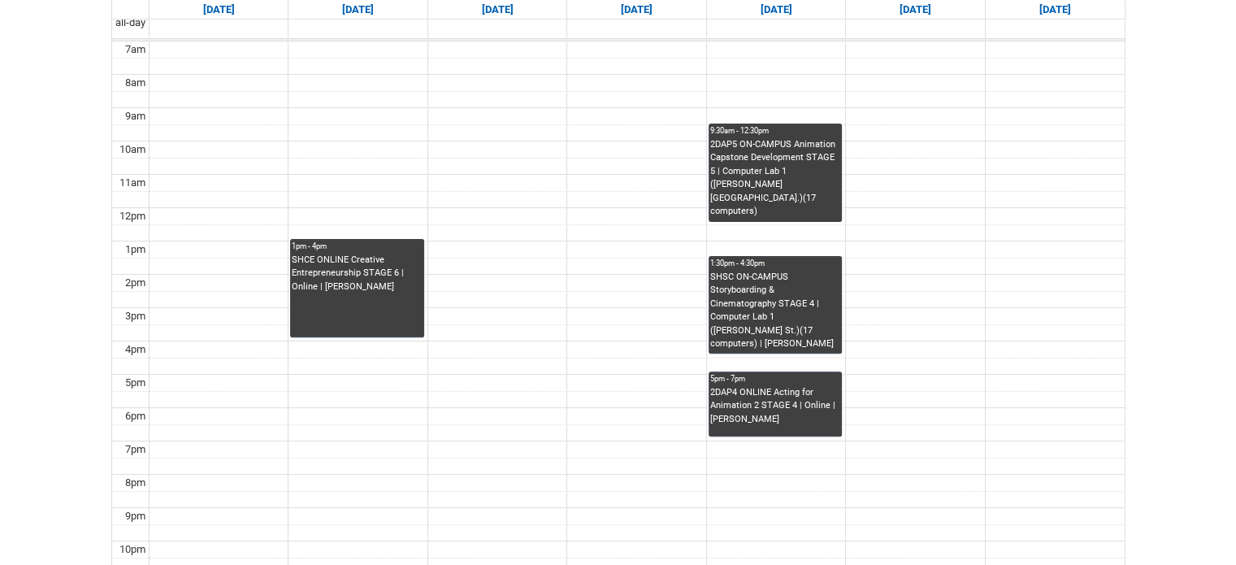 The image size is (1236, 565). What do you see at coordinates (135, 349) in the screenshot?
I see `div: 4pm` at bounding box center [135, 349].